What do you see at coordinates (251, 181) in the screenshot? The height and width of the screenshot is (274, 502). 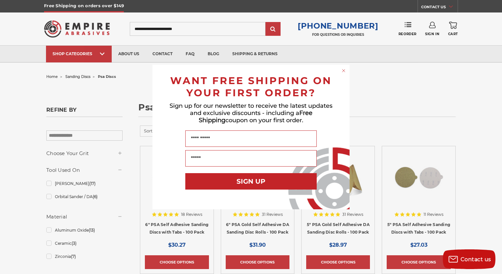 I see `button: SIGN UP` at bounding box center [251, 181].